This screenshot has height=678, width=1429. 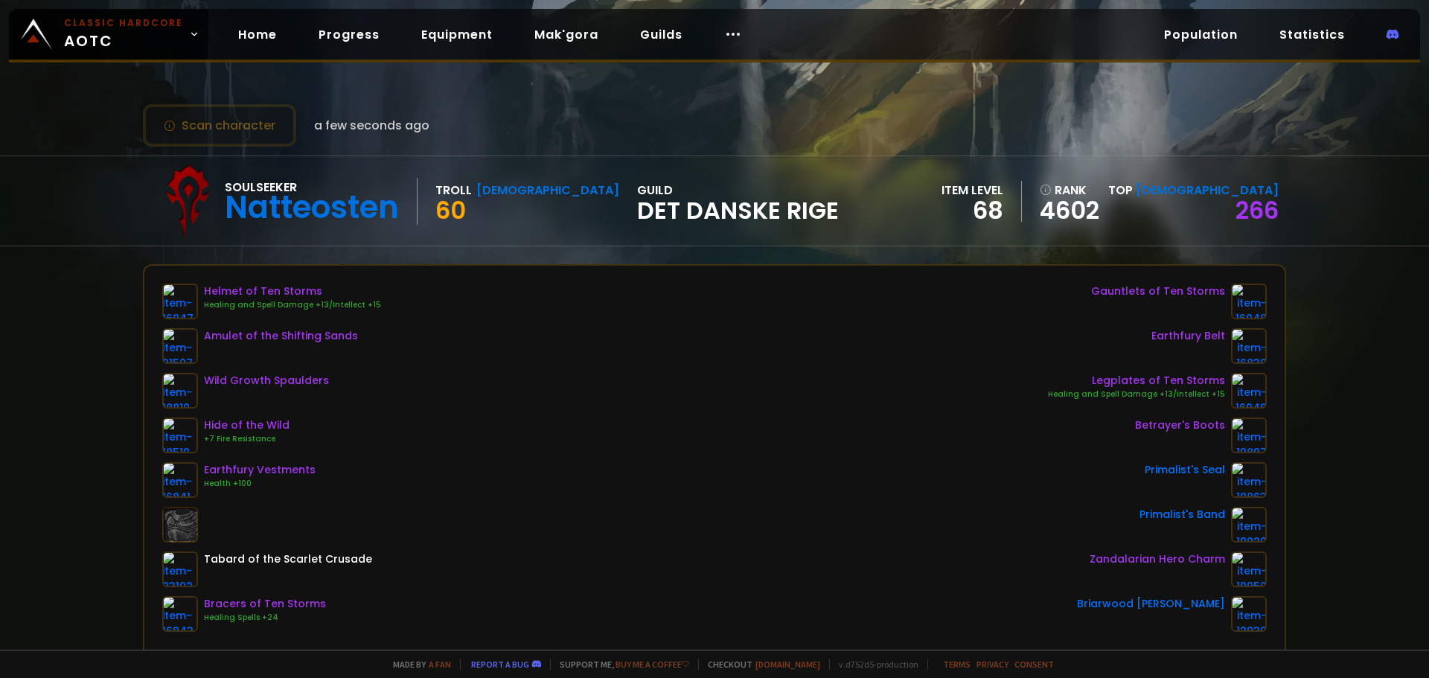 What do you see at coordinates (1248, 301) in the screenshot?
I see `img: item-16948` at bounding box center [1248, 301].